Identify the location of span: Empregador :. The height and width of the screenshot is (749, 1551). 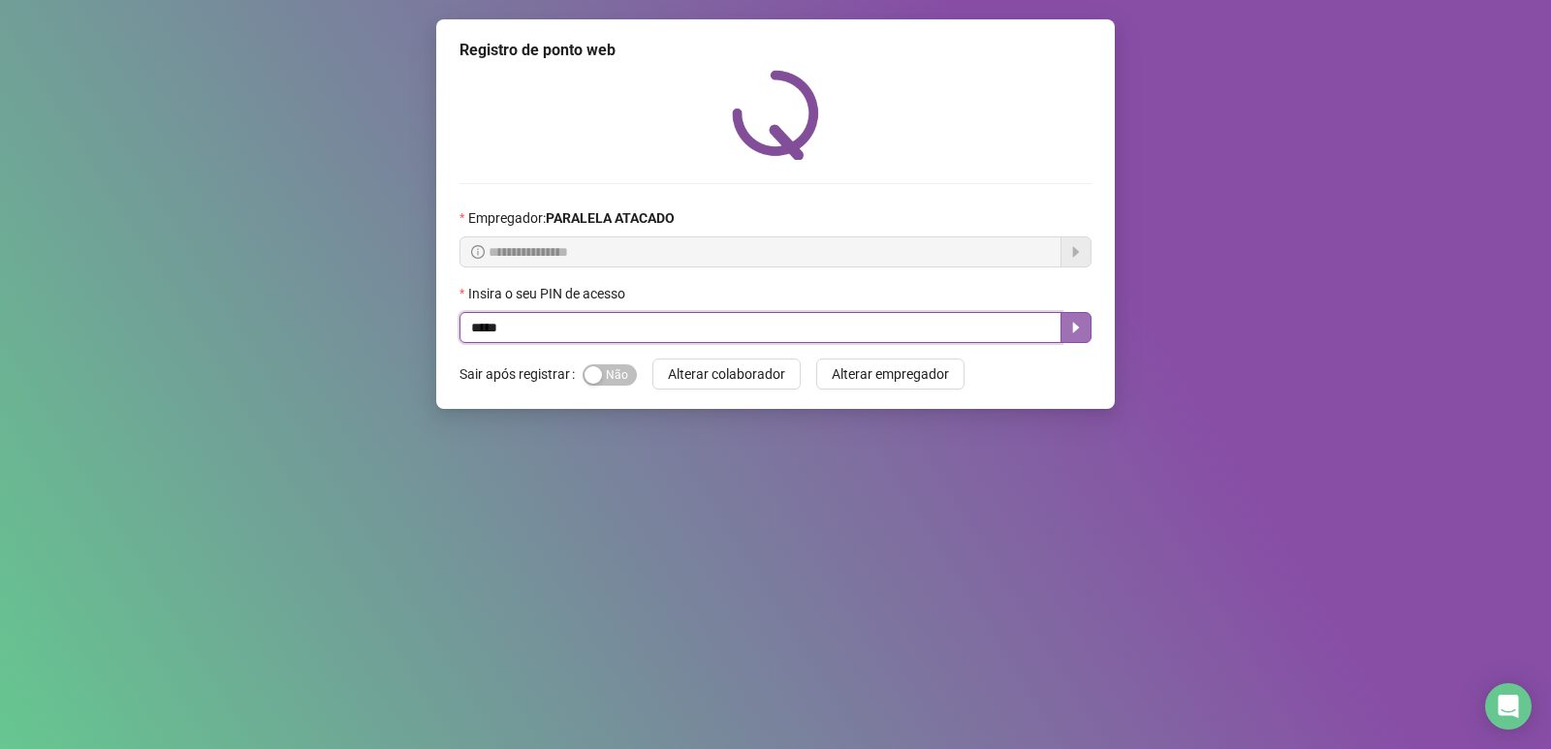
(571, 218).